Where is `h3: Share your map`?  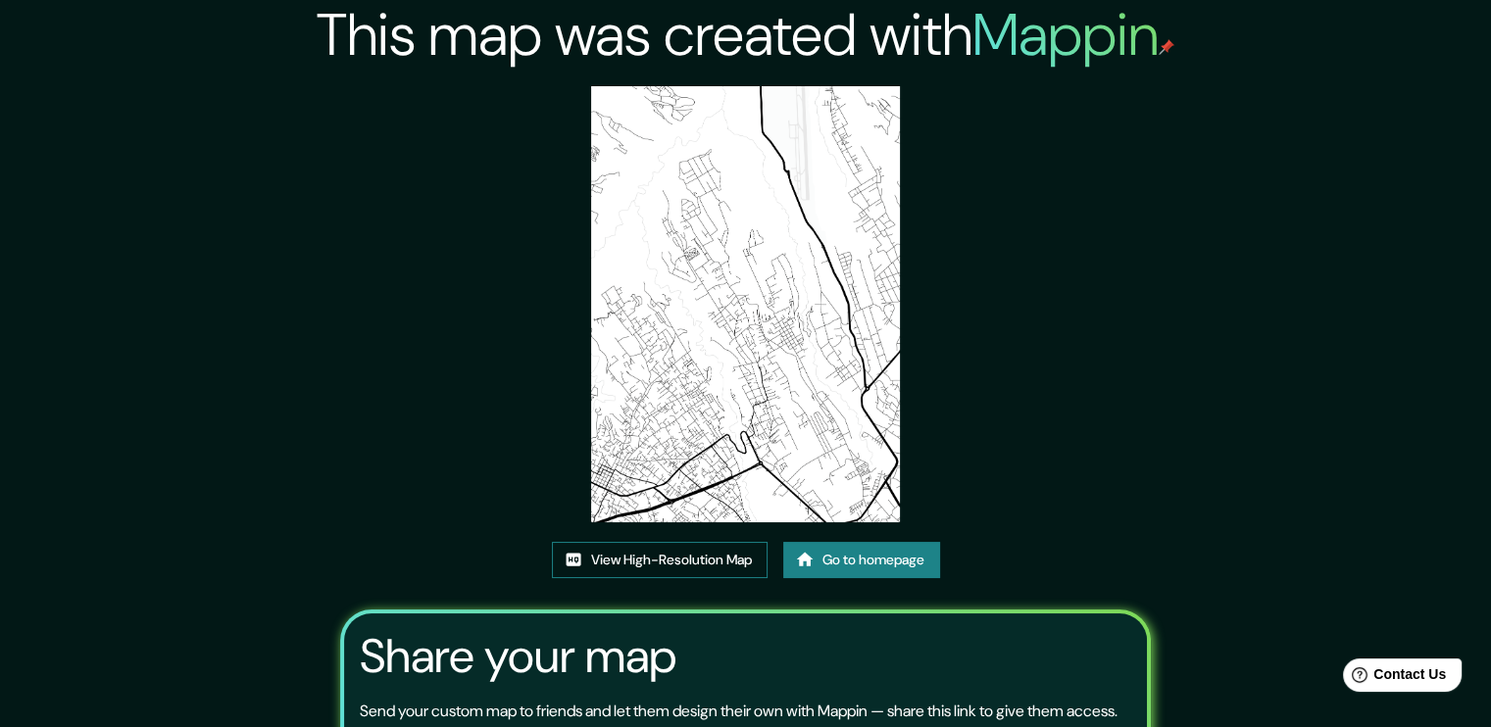
h3: Share your map is located at coordinates (518, 657).